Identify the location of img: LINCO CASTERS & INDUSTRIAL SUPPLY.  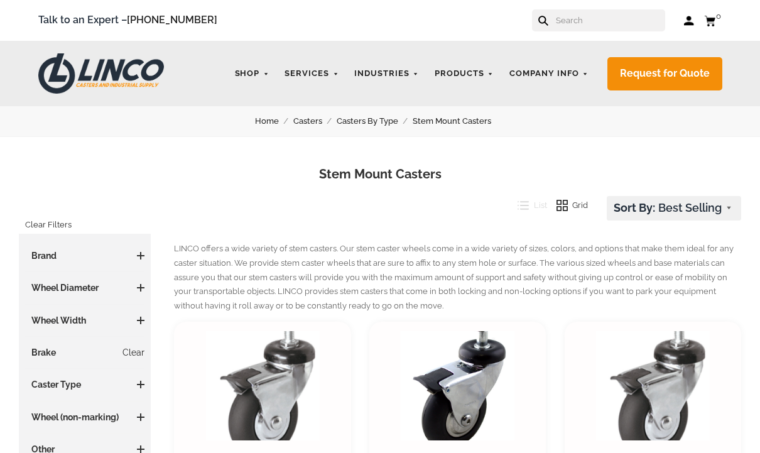
(101, 74).